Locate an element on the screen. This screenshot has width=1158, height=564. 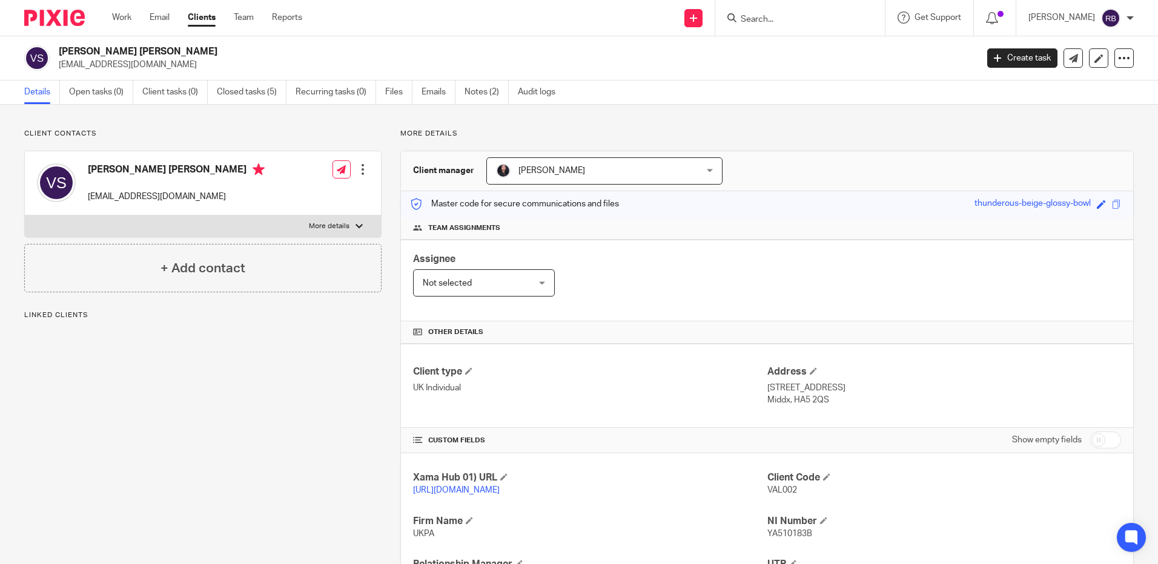
h4: NI Number is located at coordinates (944, 521).